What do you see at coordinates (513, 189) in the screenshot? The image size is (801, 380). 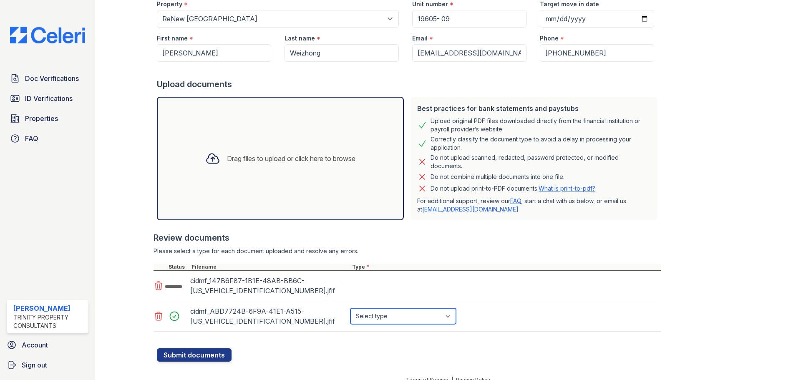 I see `p: Do not upload print-to-PDF documents.` at bounding box center [513, 189].